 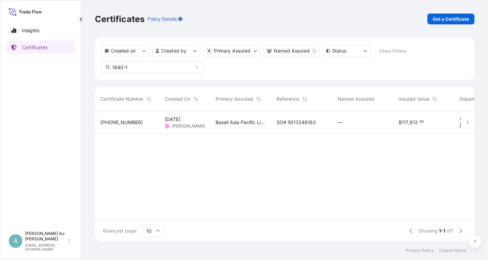 What do you see at coordinates (176, 51) in the screenshot?
I see `button: createdBy Filter options` at bounding box center [176, 51].